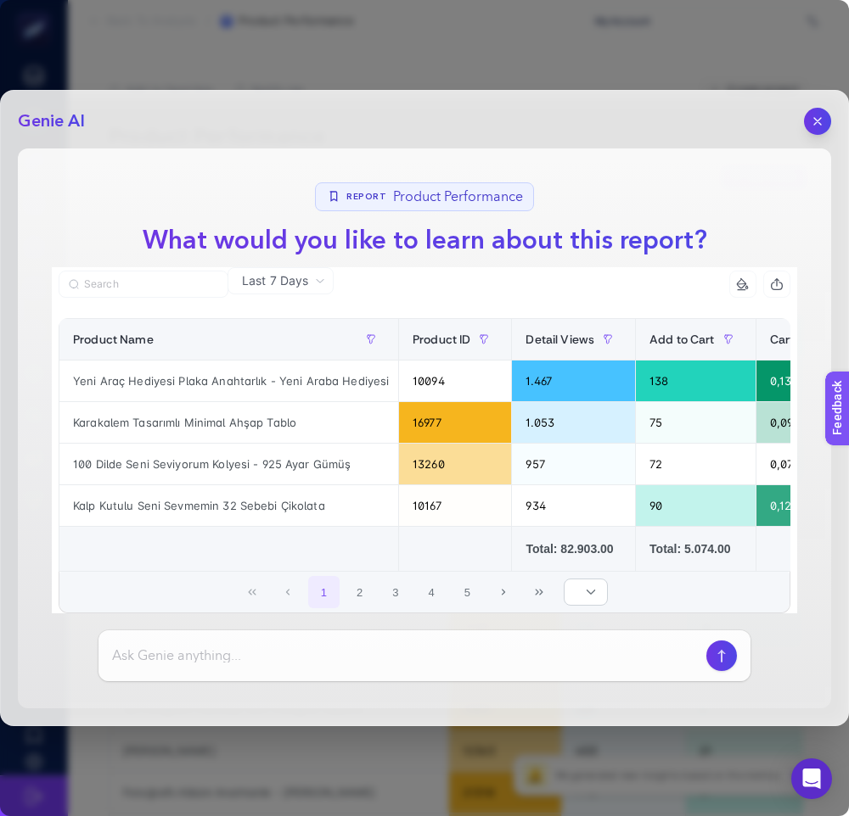 The image size is (849, 816). I want to click on div: 13260, so click(455, 464).